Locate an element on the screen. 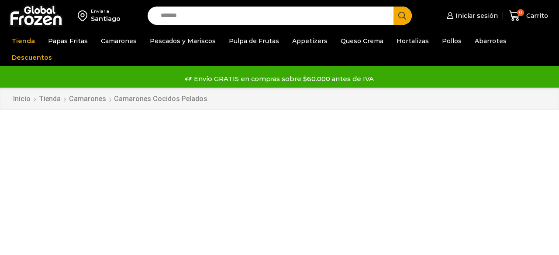 This screenshot has width=559, height=255. a: Abarrotes is located at coordinates (490, 41).